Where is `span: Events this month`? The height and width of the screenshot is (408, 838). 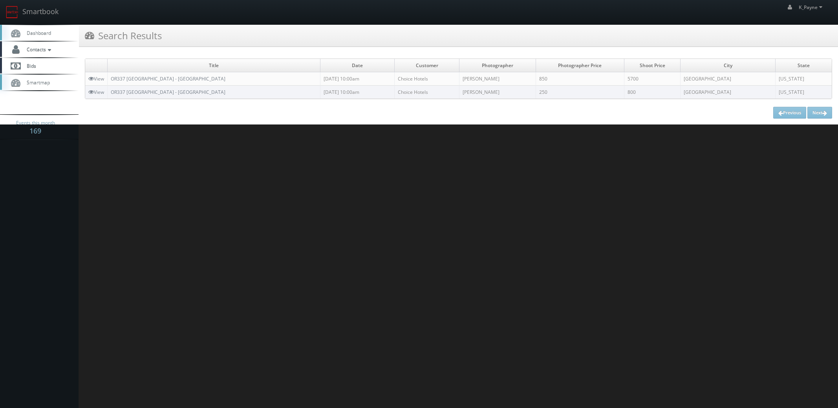
span: Events this month is located at coordinates (35, 123).